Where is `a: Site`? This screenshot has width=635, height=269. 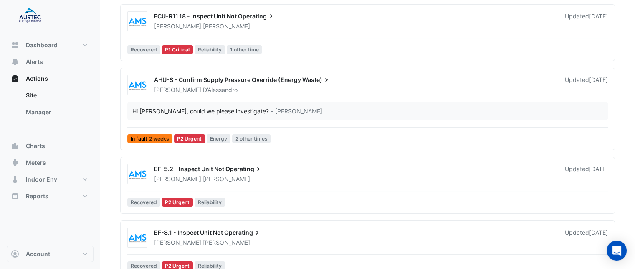
a: Site is located at coordinates (56, 95).